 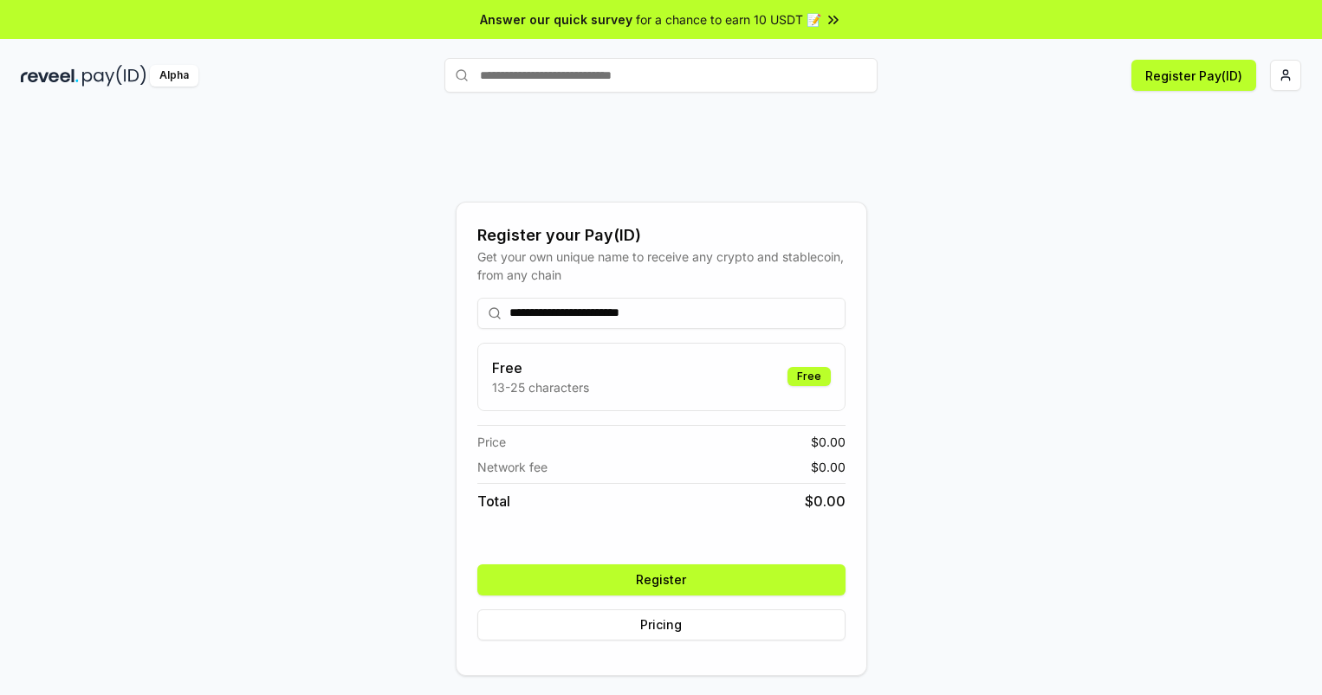 What do you see at coordinates (491, 442) in the screenshot?
I see `span: Price` at bounding box center [491, 442].